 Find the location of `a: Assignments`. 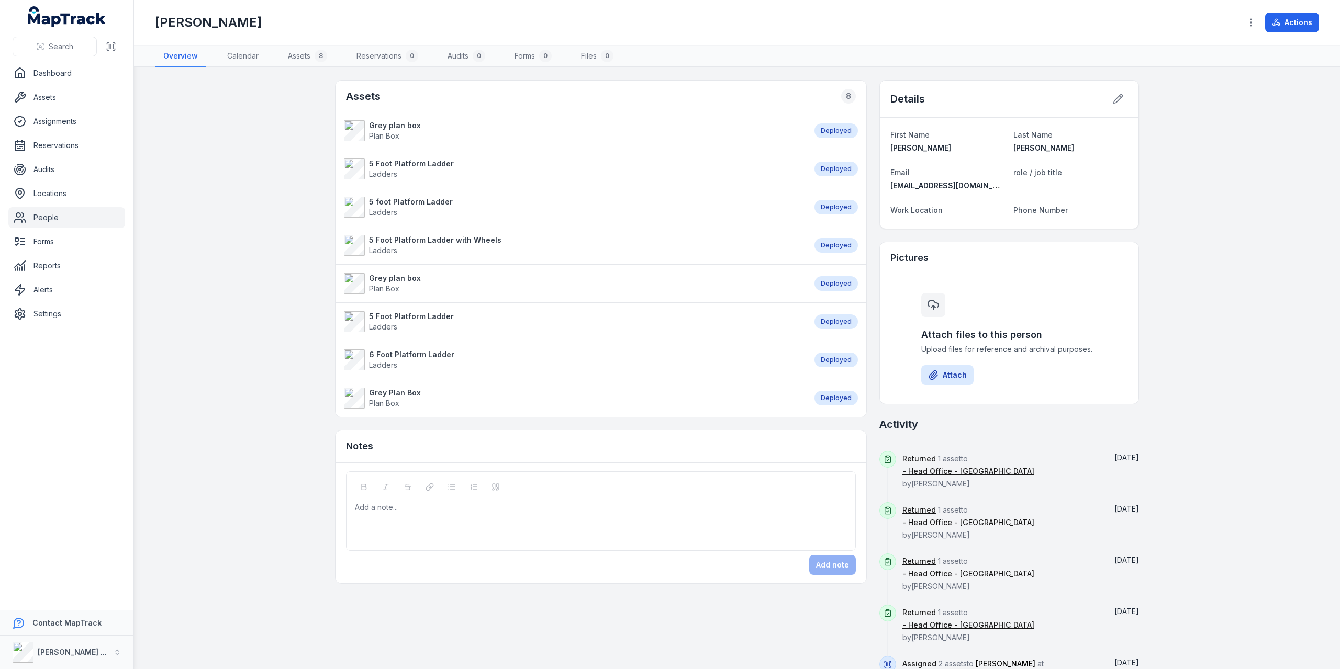

a: Assignments is located at coordinates (66, 121).